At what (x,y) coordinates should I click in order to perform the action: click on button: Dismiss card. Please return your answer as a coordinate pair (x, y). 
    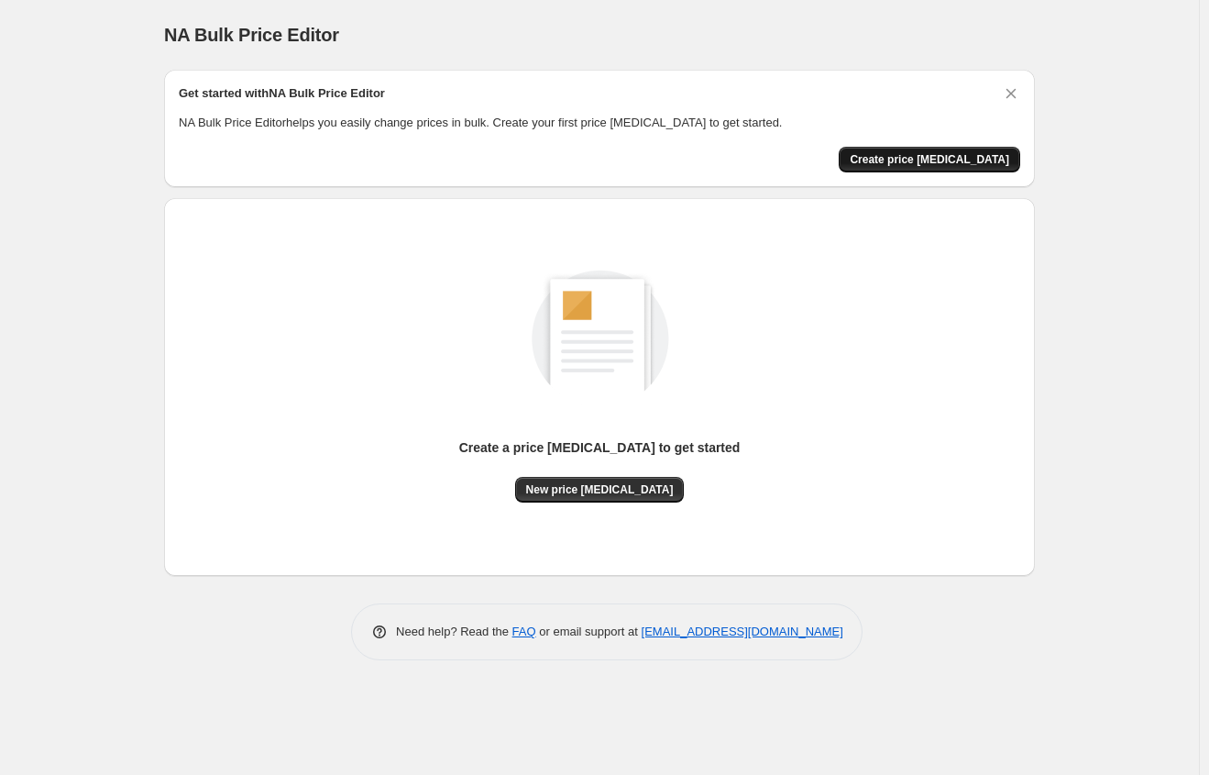
    Looking at the image, I should click on (1011, 94).